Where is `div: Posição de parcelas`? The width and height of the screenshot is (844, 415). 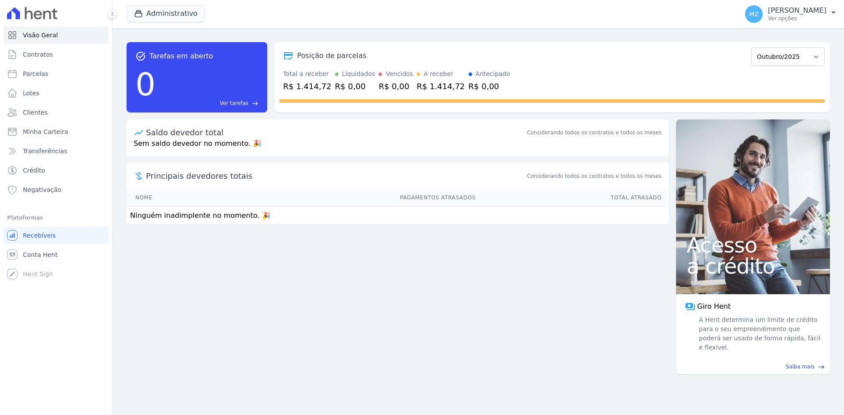
div: Posição de parcelas is located at coordinates (332, 56).